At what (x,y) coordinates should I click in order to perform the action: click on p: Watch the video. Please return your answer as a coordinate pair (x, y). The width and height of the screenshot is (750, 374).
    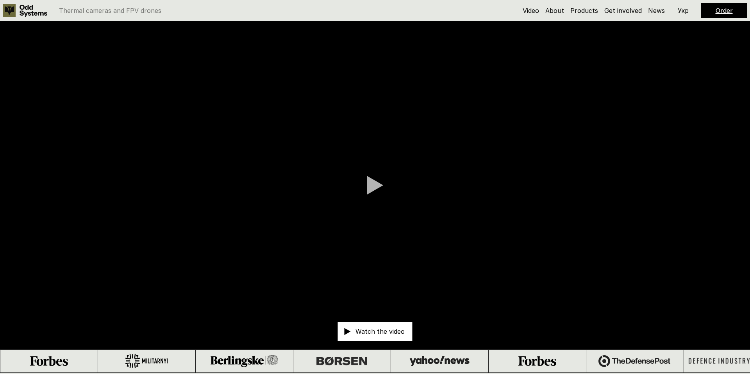
    Looking at the image, I should click on (380, 331).